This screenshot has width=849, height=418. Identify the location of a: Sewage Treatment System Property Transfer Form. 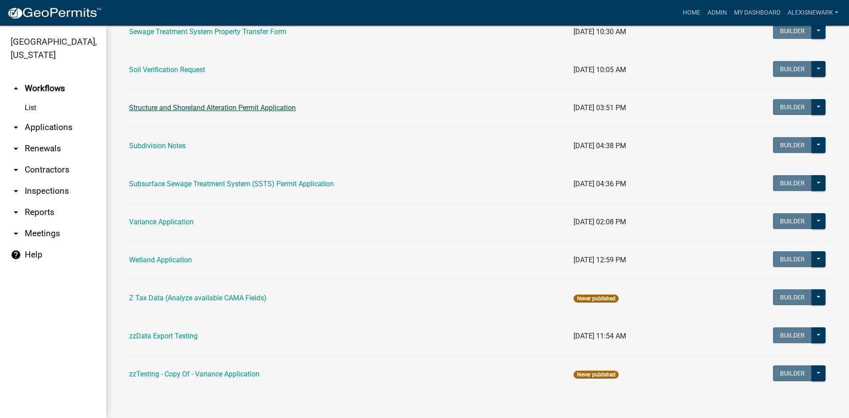
(208, 31).